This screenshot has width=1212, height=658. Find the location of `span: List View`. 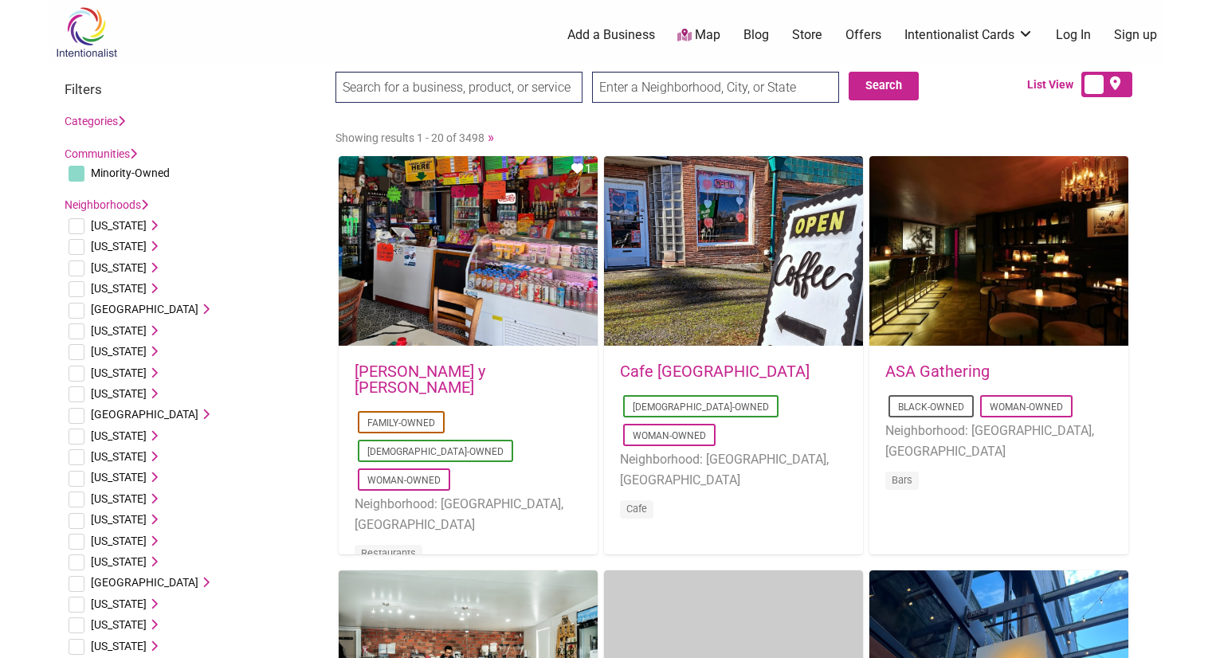

span: List View is located at coordinates (1054, 84).